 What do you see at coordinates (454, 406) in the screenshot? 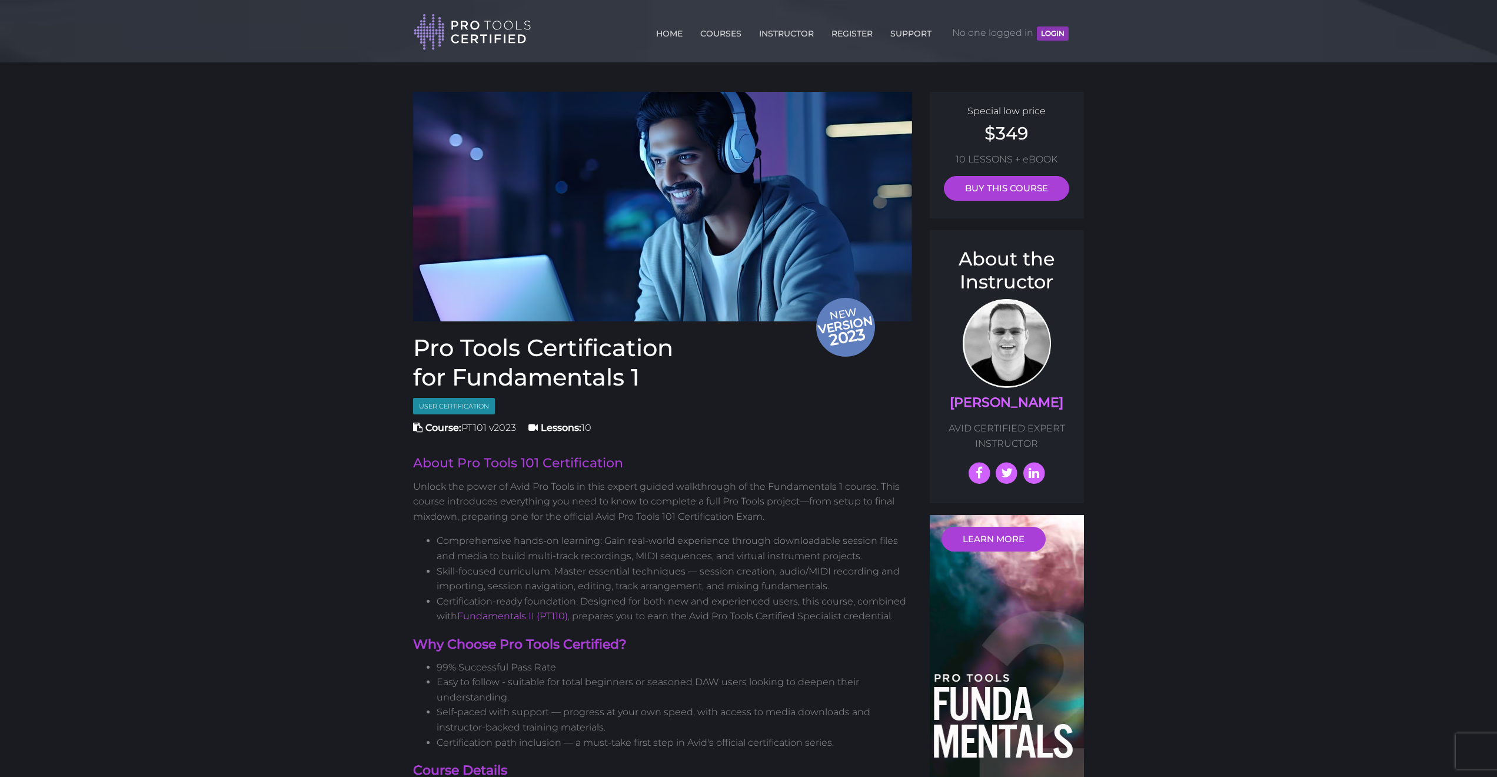
I see `span: User Certification` at bounding box center [454, 406].